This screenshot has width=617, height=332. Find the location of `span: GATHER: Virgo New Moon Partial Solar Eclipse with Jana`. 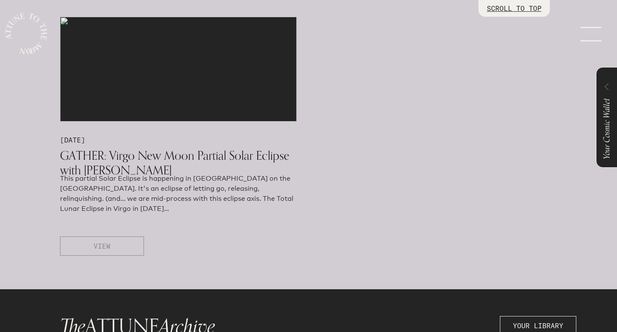

span: GATHER: Virgo New Moon Partial Solar Eclipse with Jana is located at coordinates (175, 163).